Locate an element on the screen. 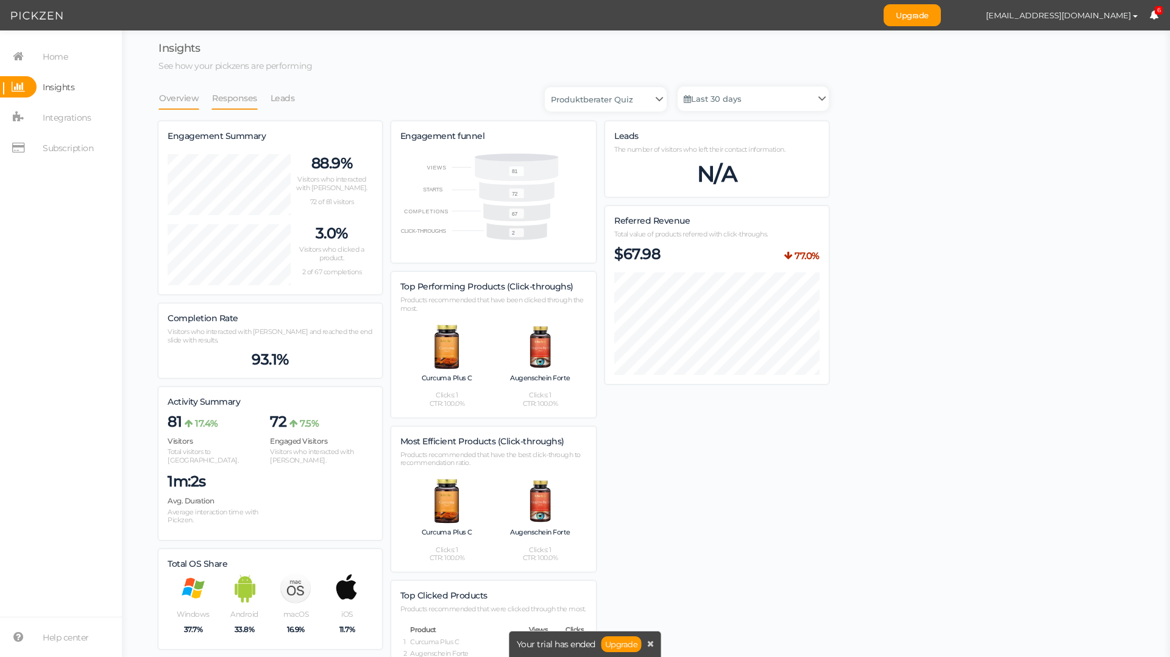 Image resolution: width=1170 pixels, height=657 pixels. span: 6 is located at coordinates (1159, 10).